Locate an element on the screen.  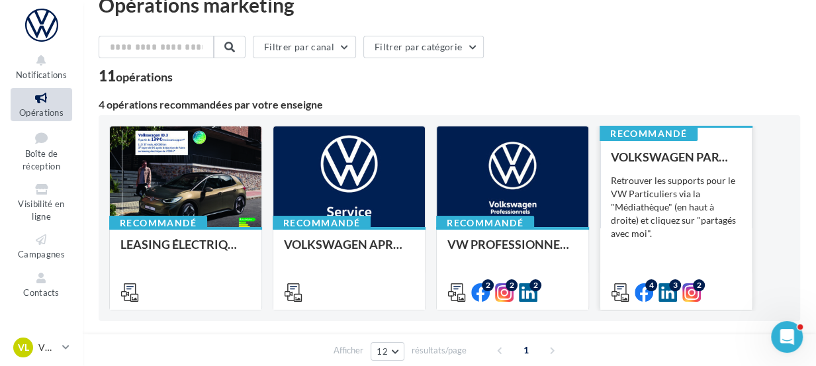
span: Afficher is located at coordinates (348, 350).